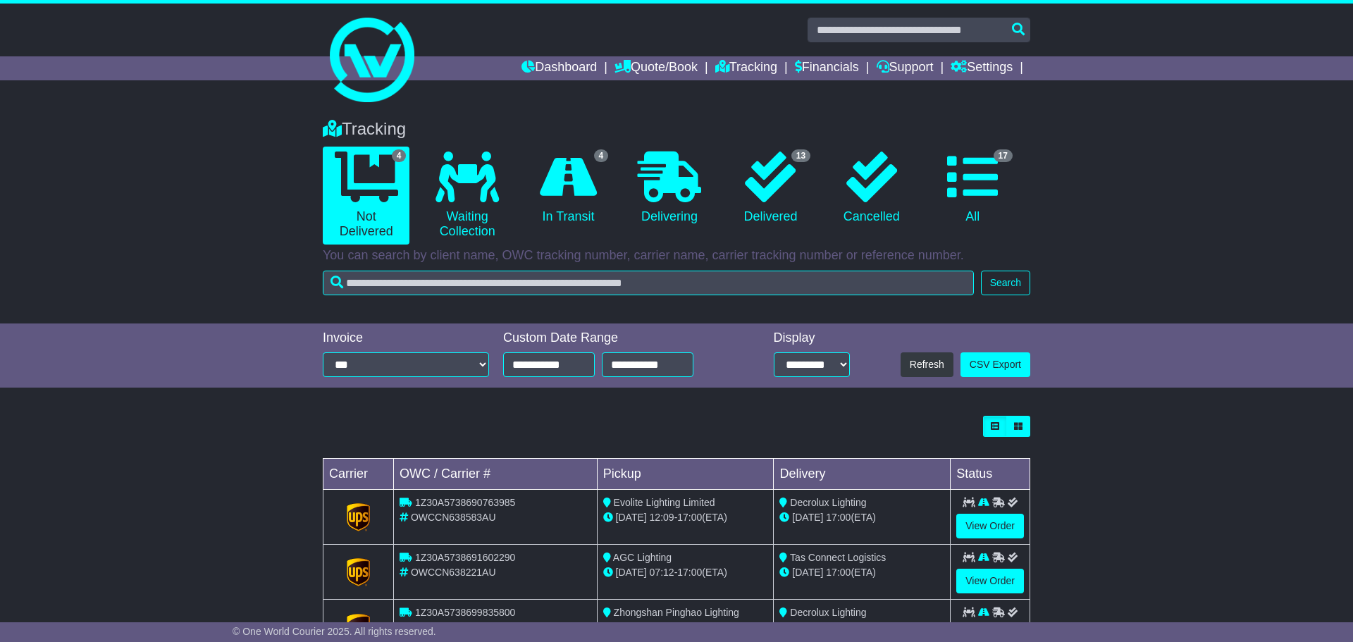  Describe the element at coordinates (927, 364) in the screenshot. I see `button: Refresh` at that location.